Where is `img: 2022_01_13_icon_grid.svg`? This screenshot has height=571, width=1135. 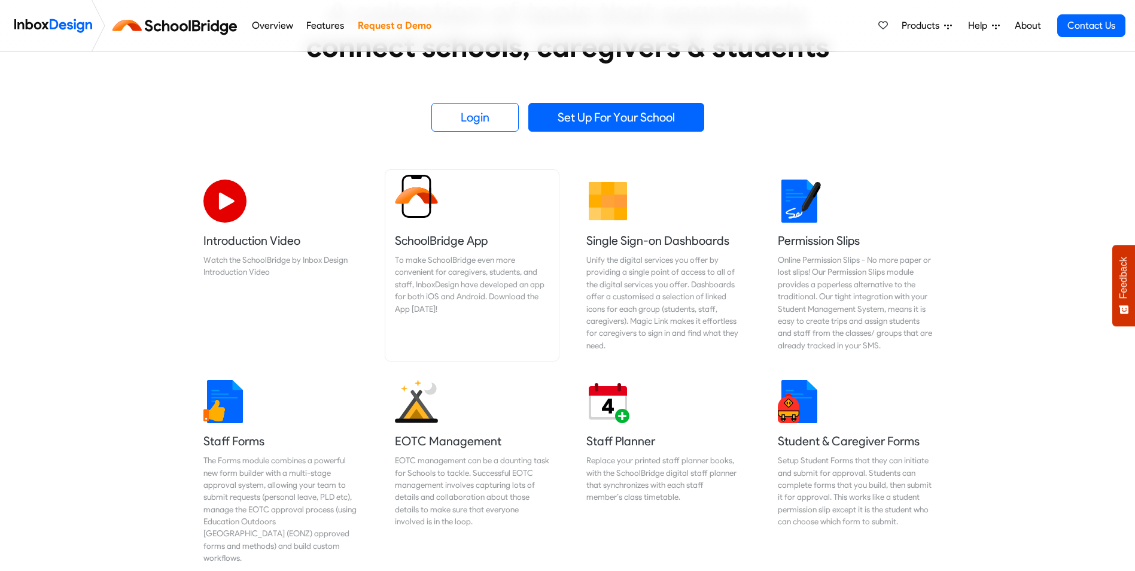
img: 2022_01_13_icon_grid.svg is located at coordinates (608, 201).